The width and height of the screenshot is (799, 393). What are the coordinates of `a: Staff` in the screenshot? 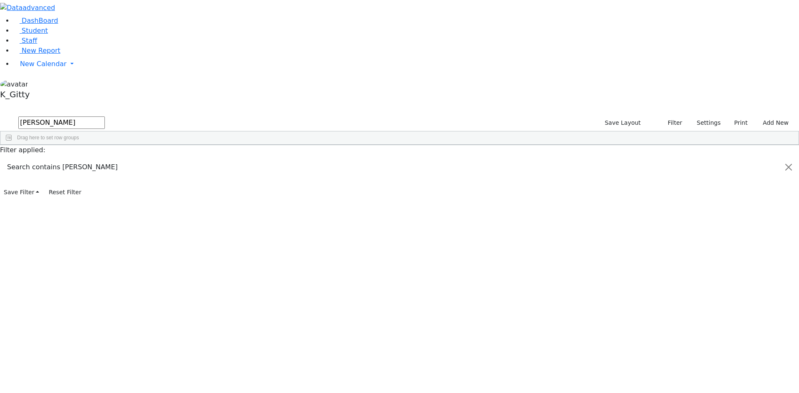 It's located at (25, 40).